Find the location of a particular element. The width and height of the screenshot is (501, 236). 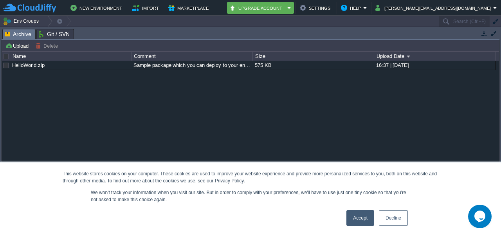

div: Comment is located at coordinates (192, 56).